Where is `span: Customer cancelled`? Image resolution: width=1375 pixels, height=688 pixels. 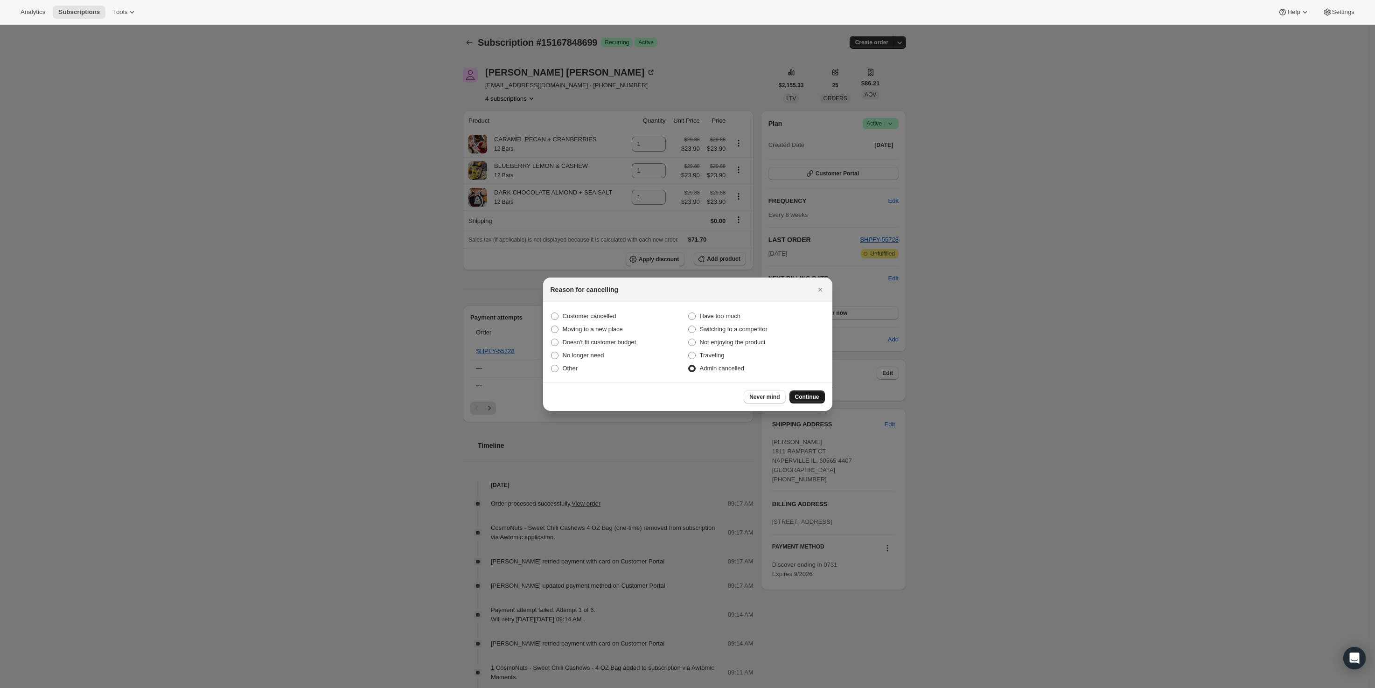
span: Customer cancelled is located at coordinates (589, 316).